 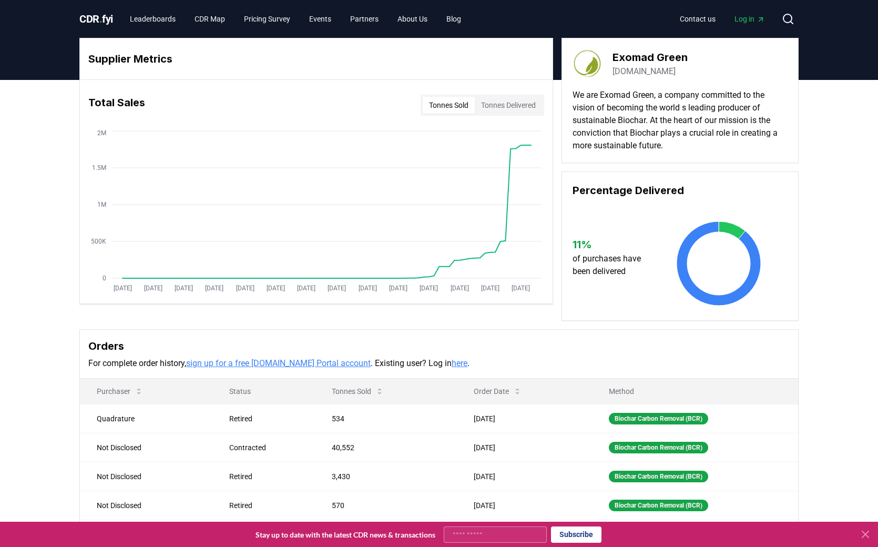 What do you see at coordinates (588, 64) in the screenshot?
I see `img: Exomad Green-logo` at bounding box center [588, 64].